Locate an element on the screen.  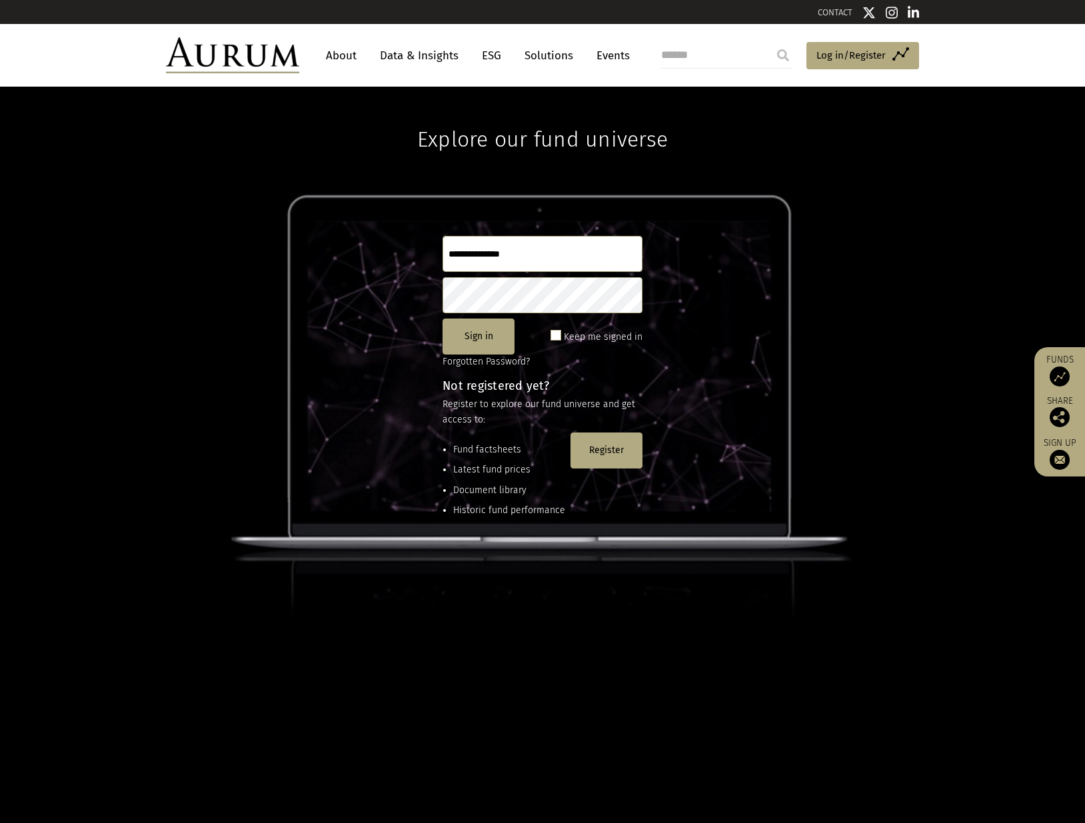
a: Forgotten Password? is located at coordinates (486, 361).